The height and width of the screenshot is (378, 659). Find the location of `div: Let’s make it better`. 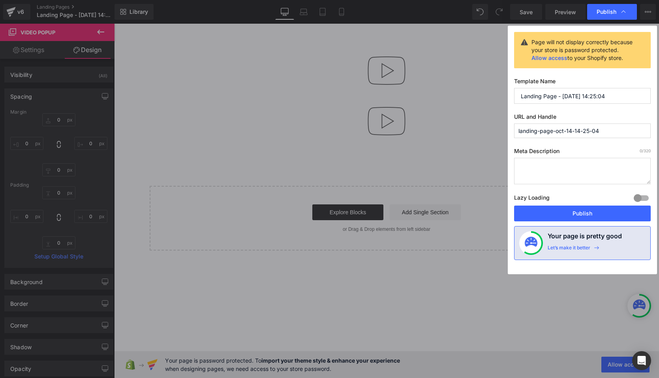

div: Let’s make it better is located at coordinates (569, 250).